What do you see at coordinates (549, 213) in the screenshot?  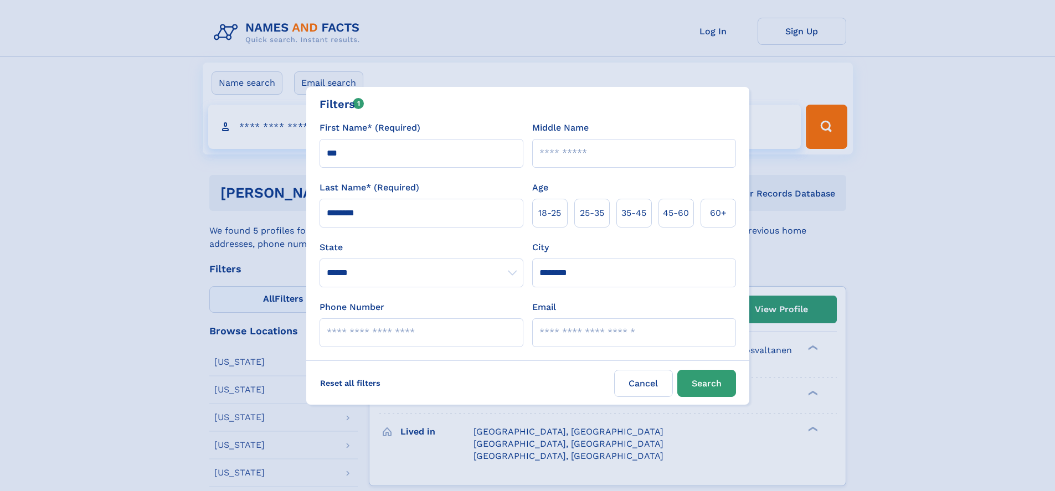 I see `span: 18‑25` at bounding box center [549, 213].